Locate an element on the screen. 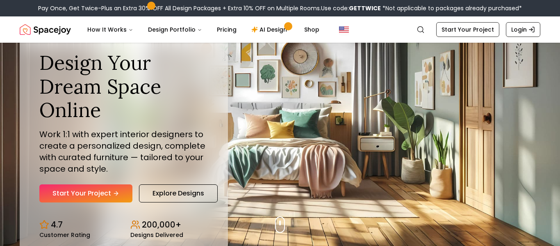 This screenshot has height=246, width=560. h1: Design Your Dream Space Online is located at coordinates (124, 86).